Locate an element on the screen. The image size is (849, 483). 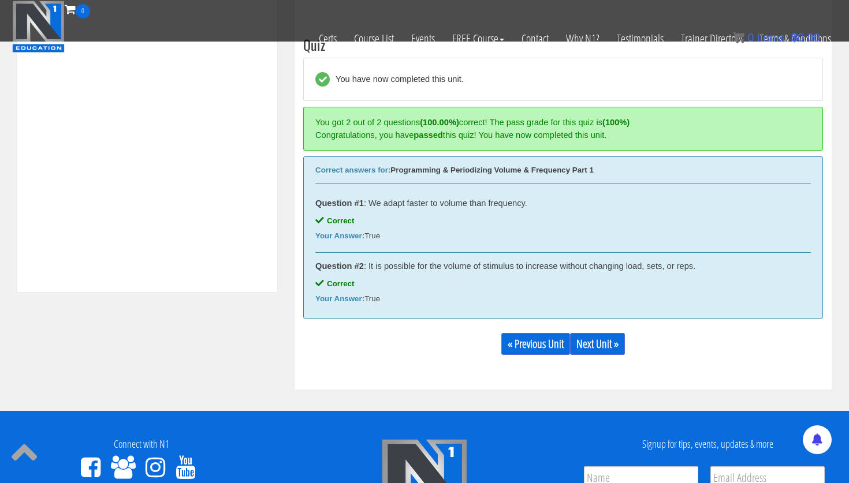
div: Programming & Periodizing Volume & Frequency Part 1 is located at coordinates (563, 170).